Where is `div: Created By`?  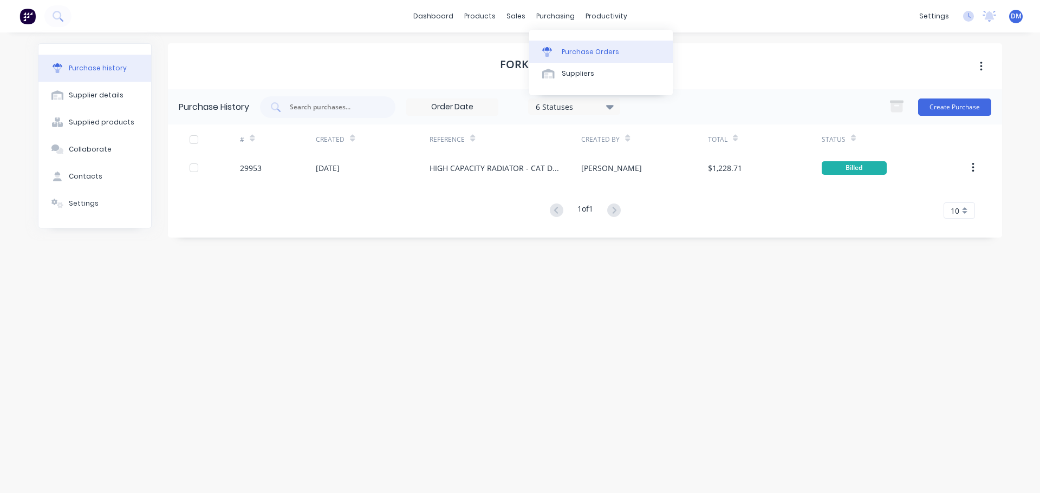 div: Created By is located at coordinates (600, 140).